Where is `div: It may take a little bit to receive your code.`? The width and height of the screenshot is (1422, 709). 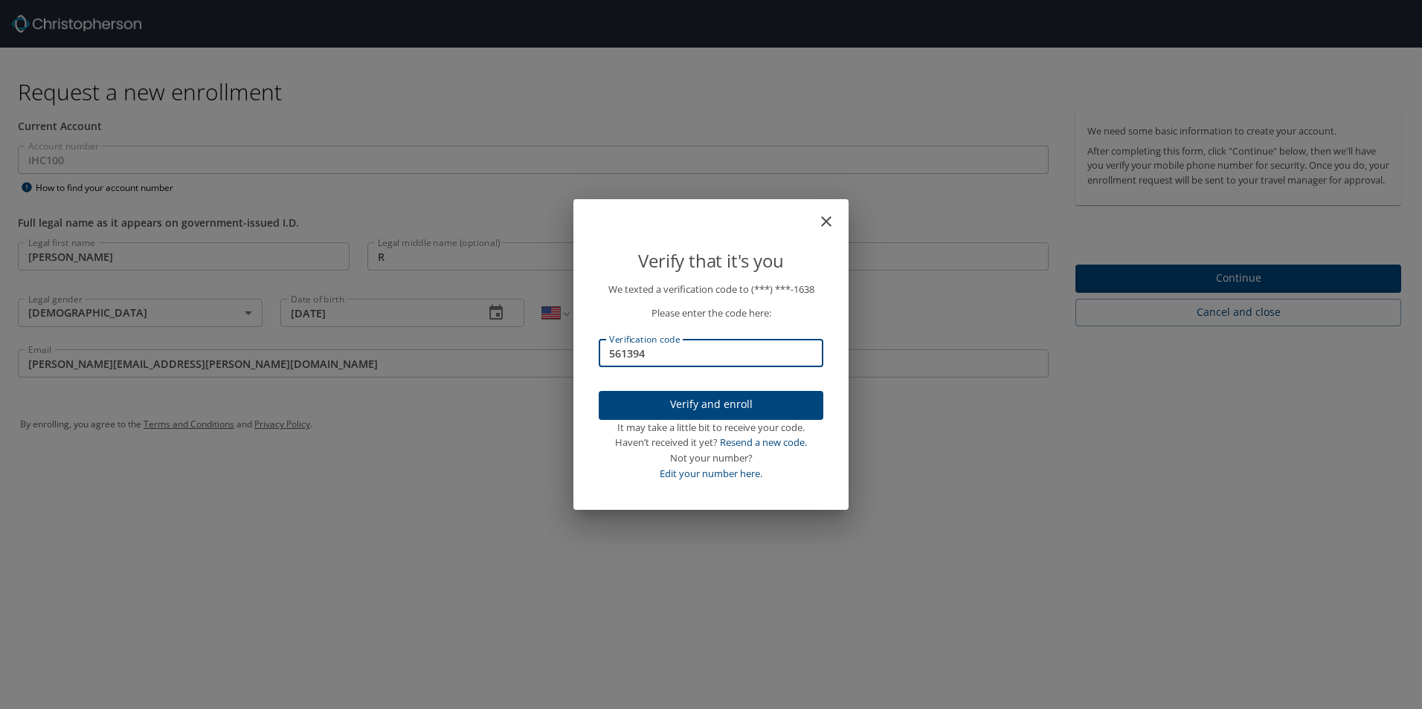
div: It may take a little bit to receive your code. is located at coordinates (711, 428).